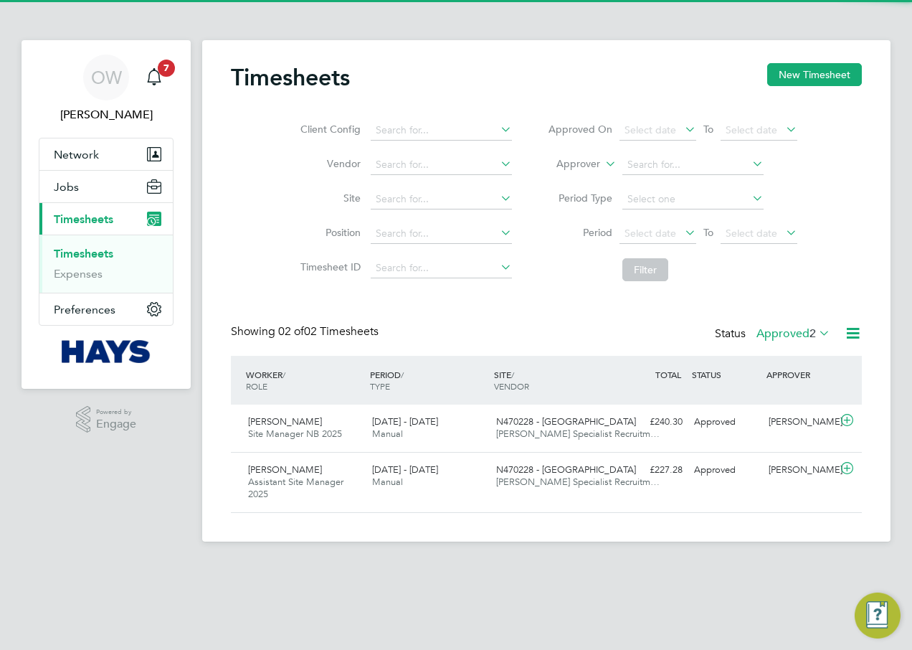 This screenshot has width=912, height=650. What do you see at coordinates (106, 154) in the screenshot?
I see `button: Network` at bounding box center [106, 154].